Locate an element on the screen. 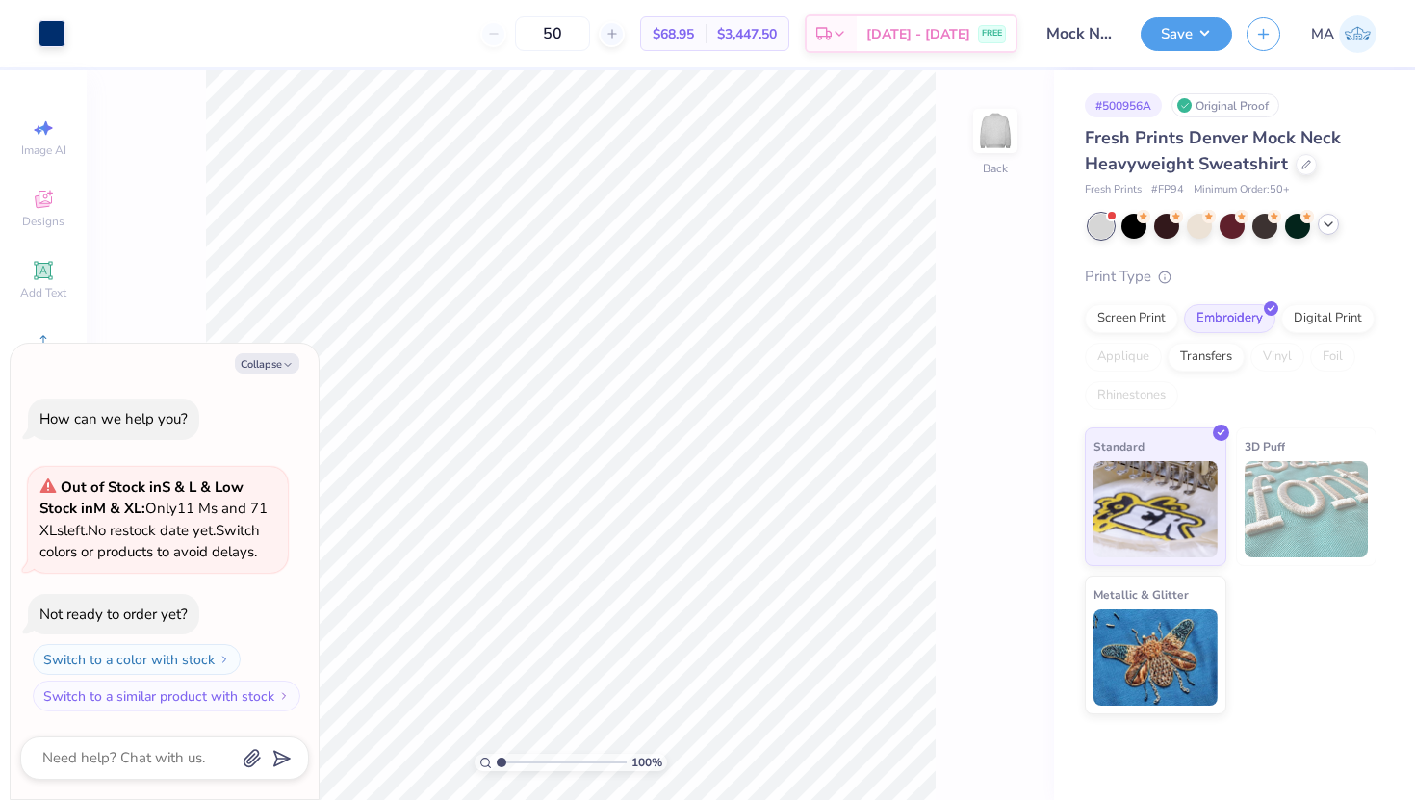 This screenshot has width=1415, height=800. span: Fresh Prints Denver Mock Neck Heavyweight Sweatshirt is located at coordinates (1213, 150).